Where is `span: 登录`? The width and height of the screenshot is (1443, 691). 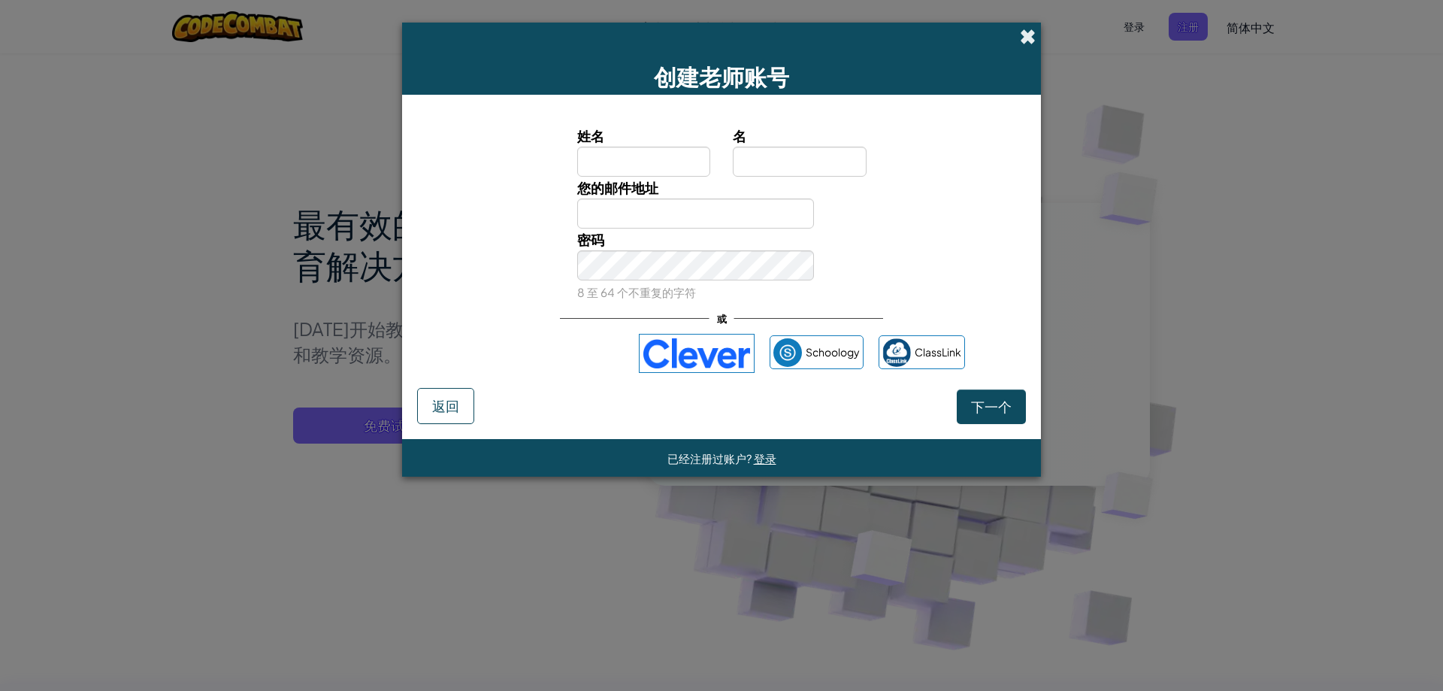 span: 登录 is located at coordinates (765, 458).